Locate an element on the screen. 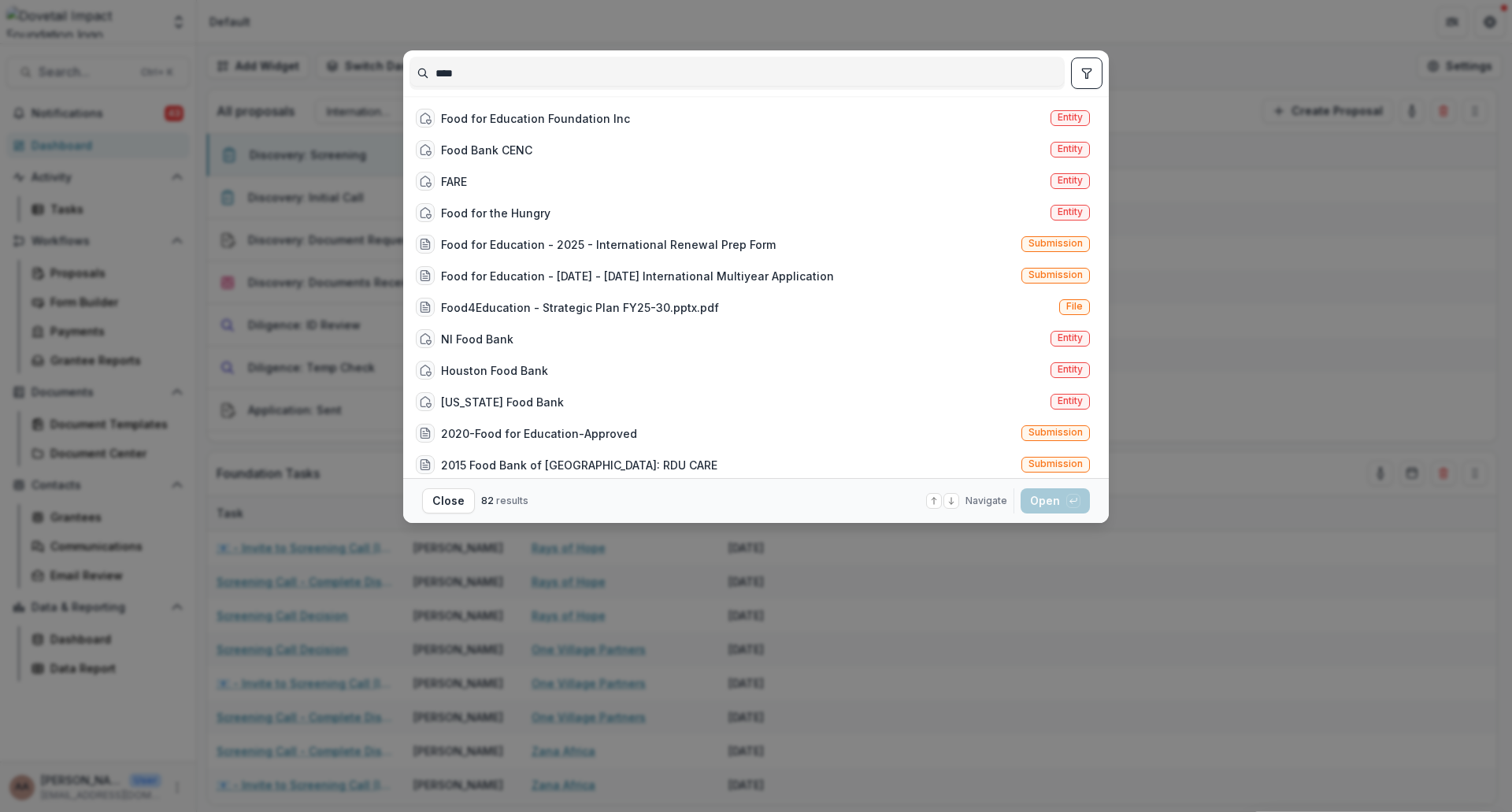 The height and width of the screenshot is (812, 1512). div: FARE is located at coordinates (454, 181).